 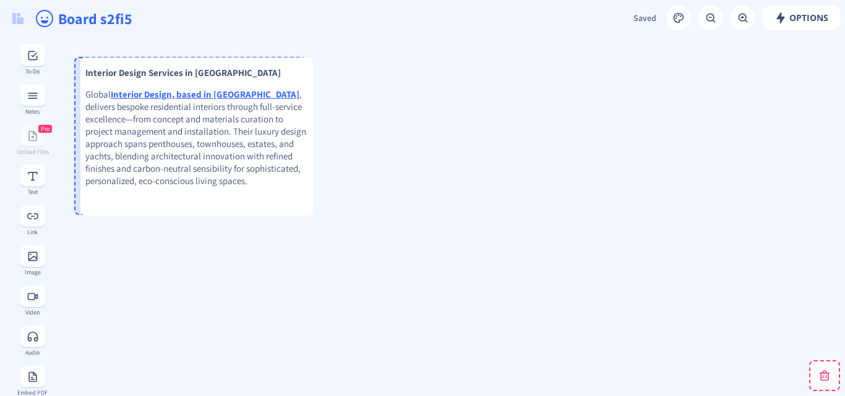 I want to click on div: Embed PDF, so click(x=32, y=393).